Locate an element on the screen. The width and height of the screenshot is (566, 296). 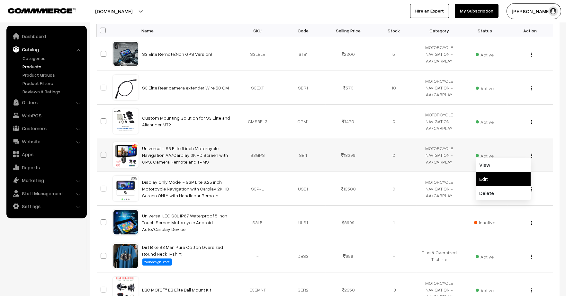
a: Hire an Expert is located at coordinates (429, 11).